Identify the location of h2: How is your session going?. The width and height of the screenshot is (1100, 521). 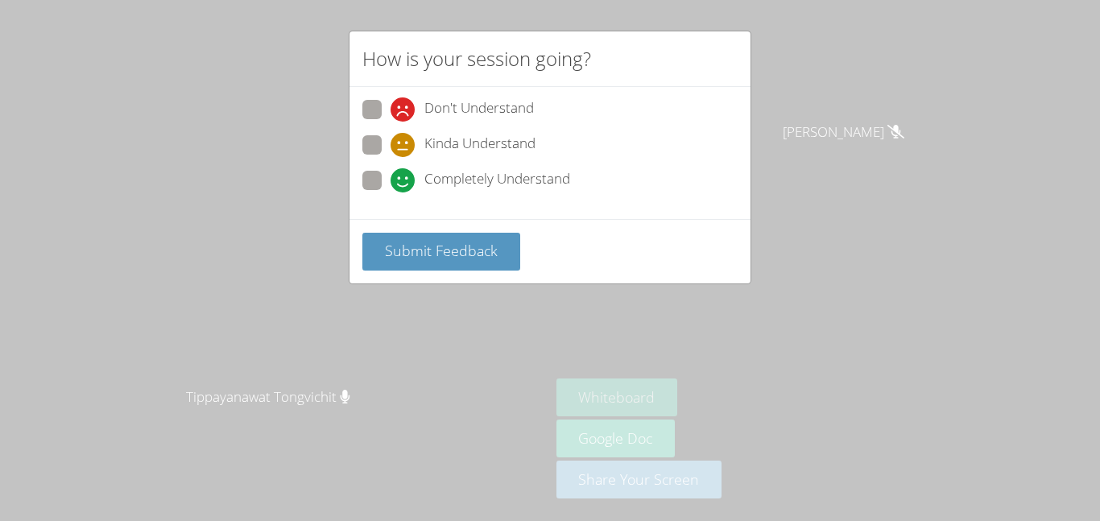
(477, 59).